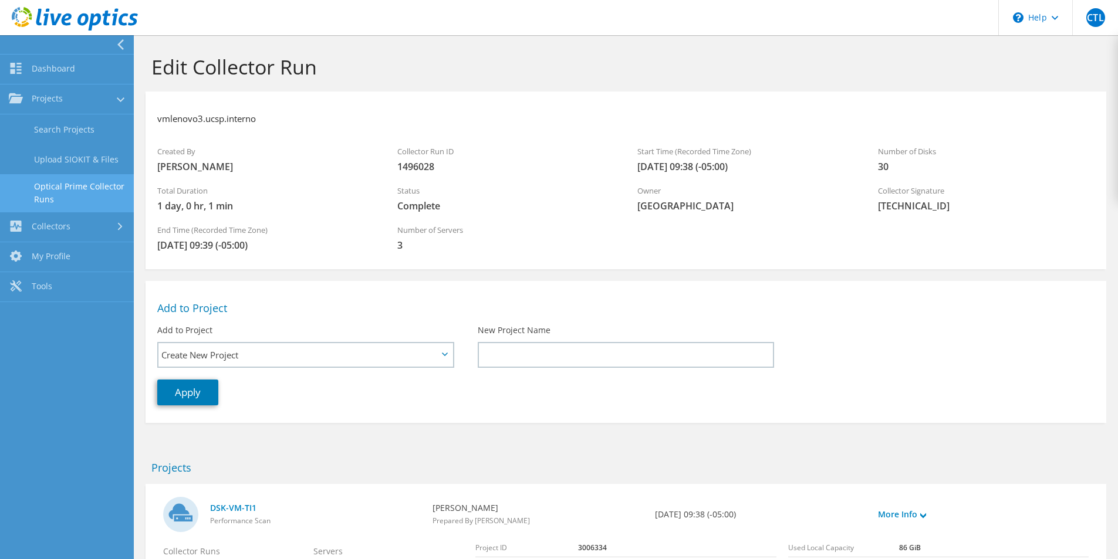  Describe the element at coordinates (844, 548) in the screenshot. I see `td: Used Local Capacity` at that location.